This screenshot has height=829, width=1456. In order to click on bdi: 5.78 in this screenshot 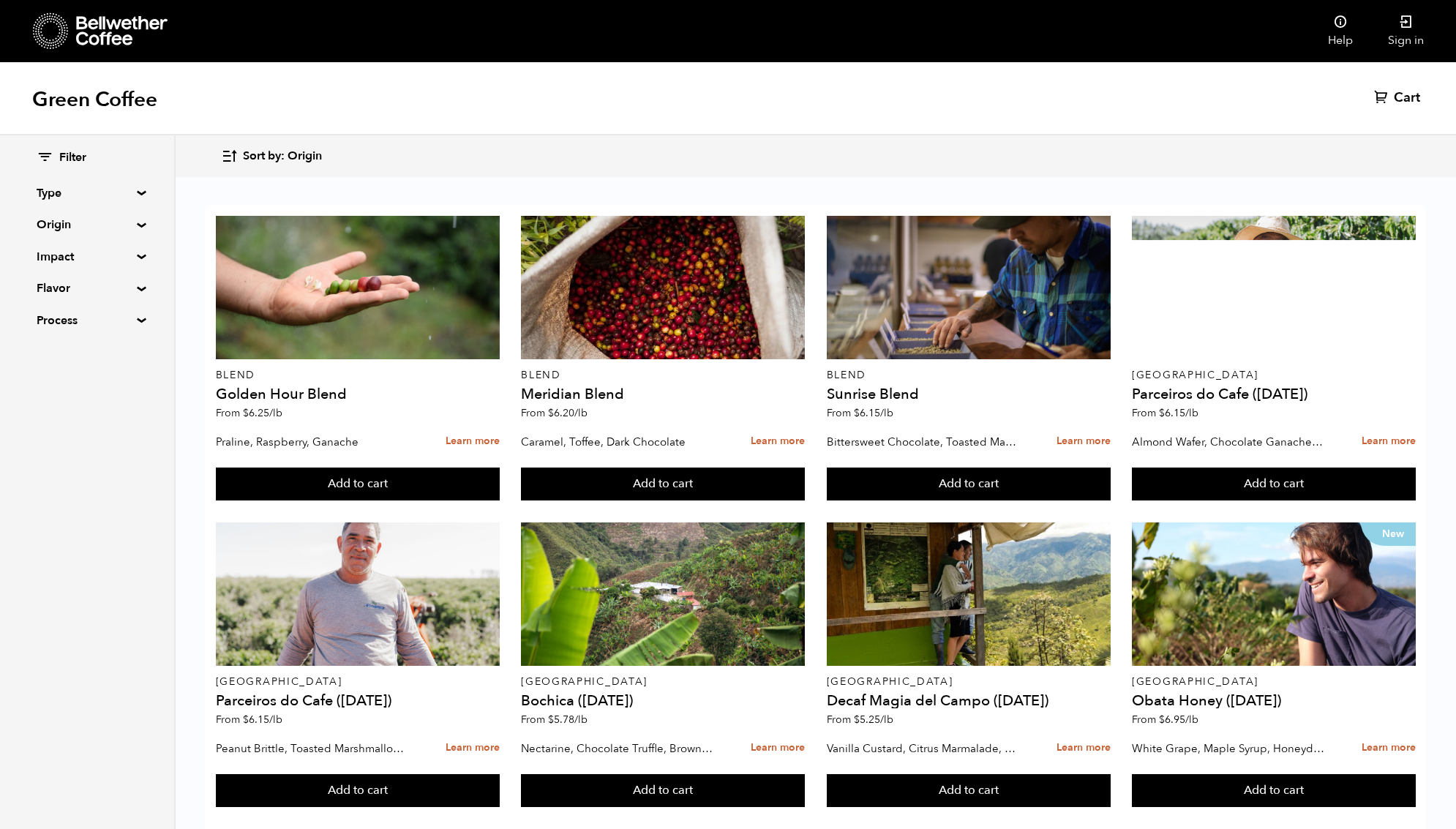, I will do `click(568, 719)`.